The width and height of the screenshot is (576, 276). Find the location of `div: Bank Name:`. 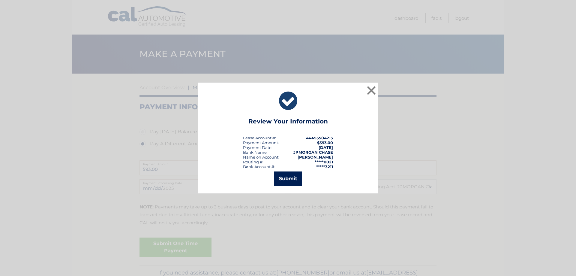

div: Bank Name: is located at coordinates (256, 152).